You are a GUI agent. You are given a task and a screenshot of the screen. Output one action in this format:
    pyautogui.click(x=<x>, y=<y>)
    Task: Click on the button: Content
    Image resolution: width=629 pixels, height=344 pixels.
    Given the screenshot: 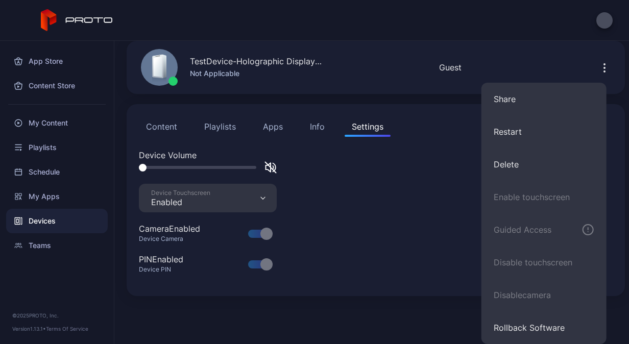 What is the action you would take?
    pyautogui.click(x=161, y=127)
    